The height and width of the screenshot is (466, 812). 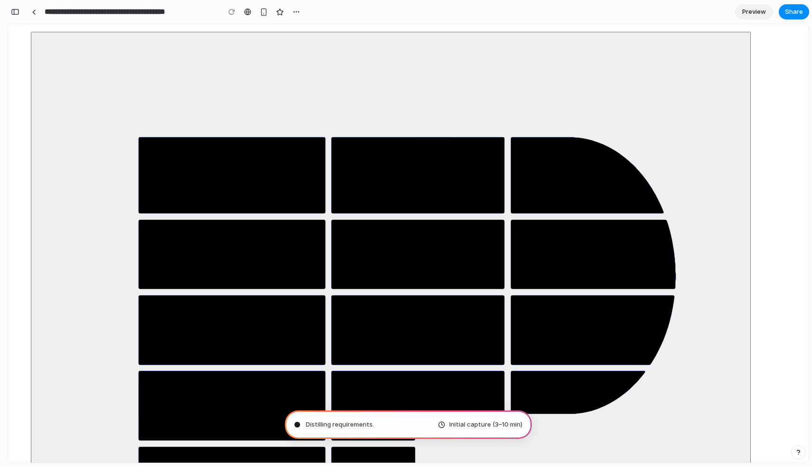 What do you see at coordinates (486, 424) in the screenshot?
I see `span: Initial capture (3–10 min)` at bounding box center [486, 424].